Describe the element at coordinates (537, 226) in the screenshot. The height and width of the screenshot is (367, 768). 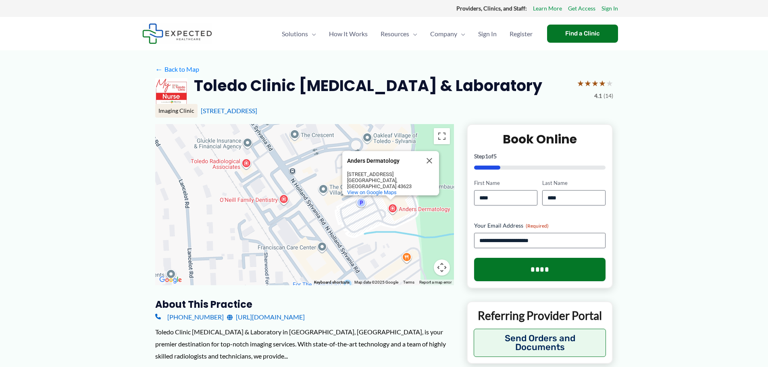
I see `span: (Required)` at that location.